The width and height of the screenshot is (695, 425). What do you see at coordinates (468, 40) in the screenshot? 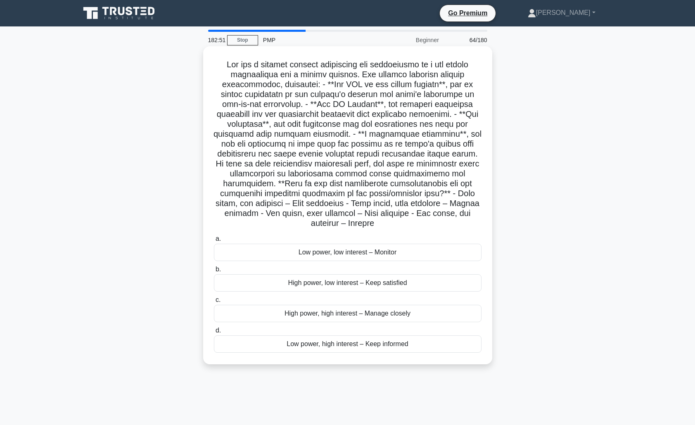
I see `div: 64/180` at bounding box center [468, 40].